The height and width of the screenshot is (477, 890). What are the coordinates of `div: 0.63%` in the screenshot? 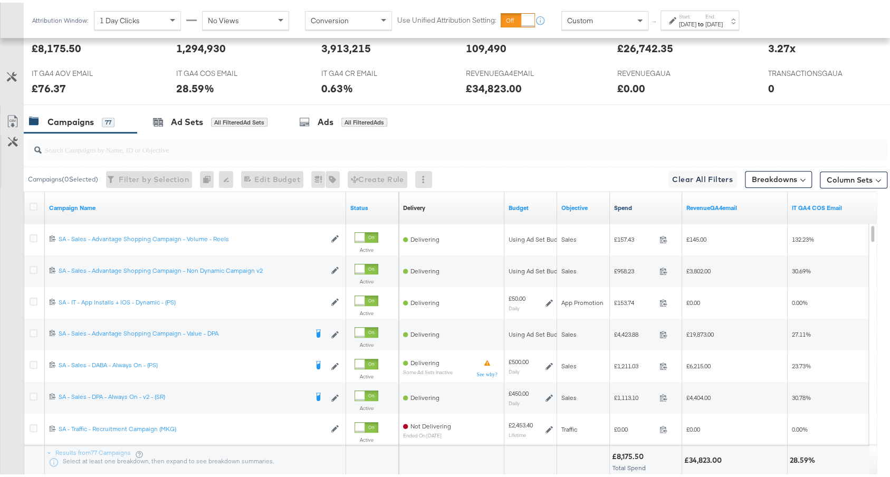 It's located at (337, 85).